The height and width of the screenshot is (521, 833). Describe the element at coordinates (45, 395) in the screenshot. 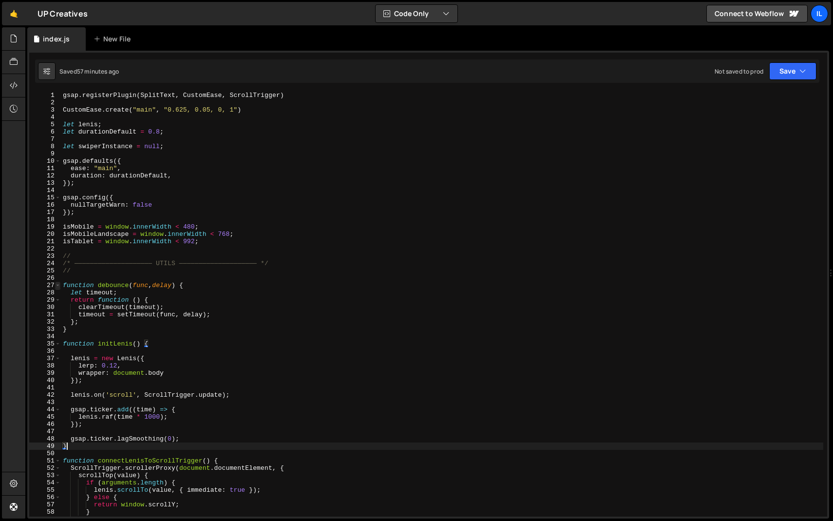

I see `div: 42` at that location.